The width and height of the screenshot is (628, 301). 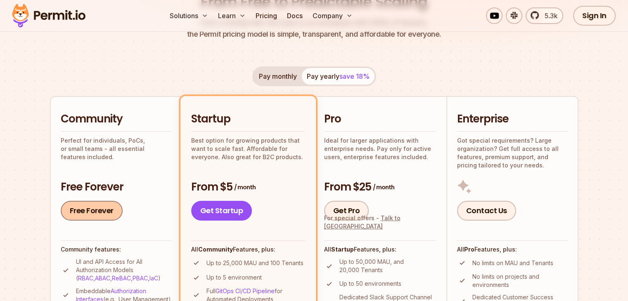 What do you see at coordinates (102, 278) in the screenshot?
I see `a: ABAC` at bounding box center [102, 278].